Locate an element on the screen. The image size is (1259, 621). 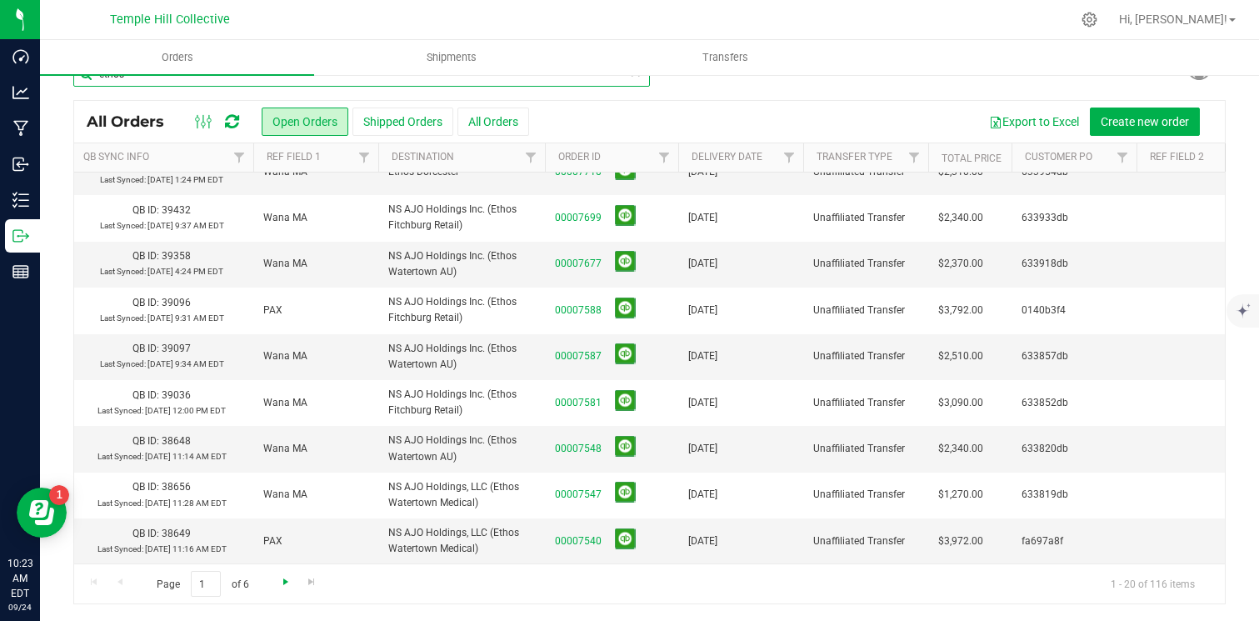
div: Manage settings is located at coordinates (1089, 19).